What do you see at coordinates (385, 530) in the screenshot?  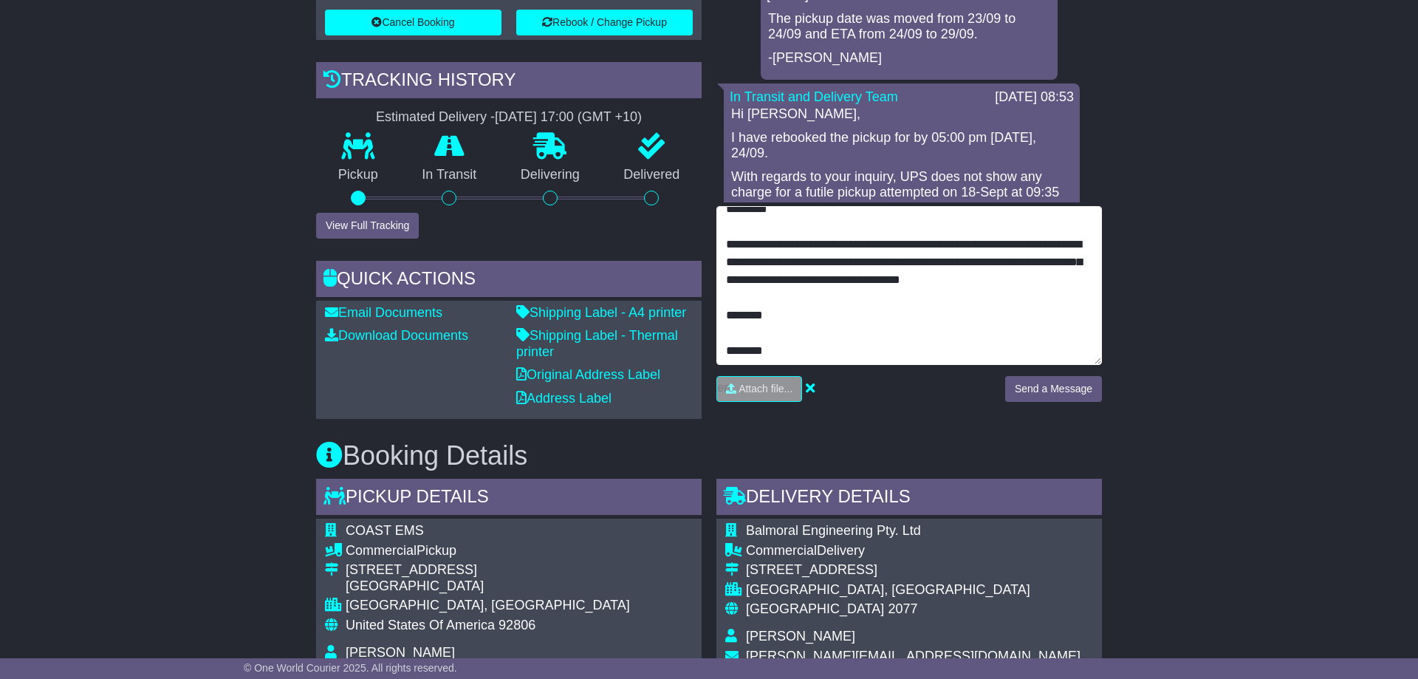 I see `span: COAST EMS` at bounding box center [385, 530].